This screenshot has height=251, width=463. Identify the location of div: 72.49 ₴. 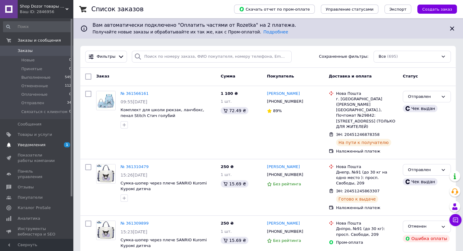
(234, 111).